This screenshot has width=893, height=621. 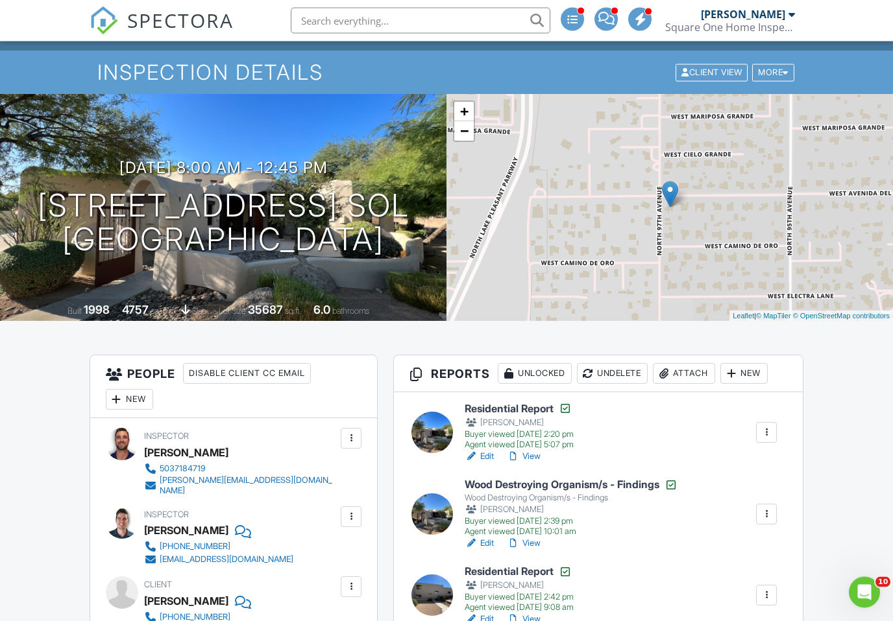 What do you see at coordinates (97, 310) in the screenshot?
I see `div: 1998` at bounding box center [97, 310].